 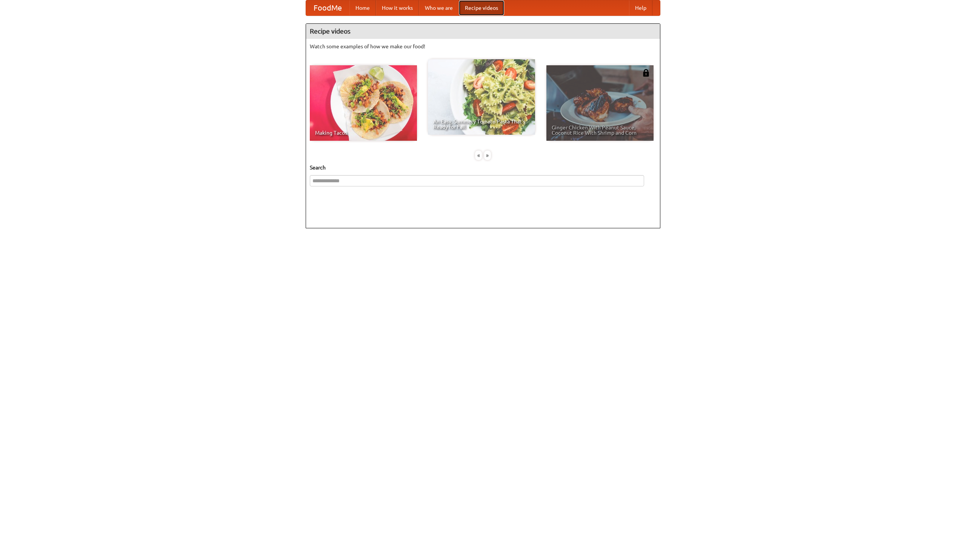 I want to click on h4: Recipe videos, so click(x=483, y=31).